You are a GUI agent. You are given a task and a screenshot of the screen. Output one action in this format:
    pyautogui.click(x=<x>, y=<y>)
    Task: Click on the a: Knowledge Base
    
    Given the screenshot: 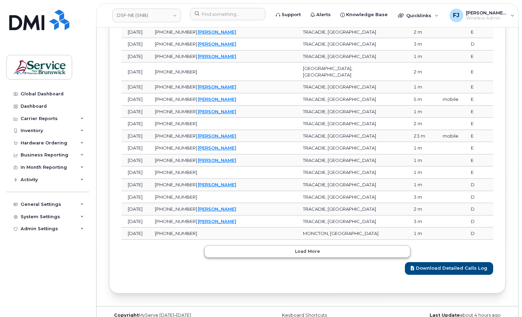 What is the action you would take?
    pyautogui.click(x=364, y=15)
    